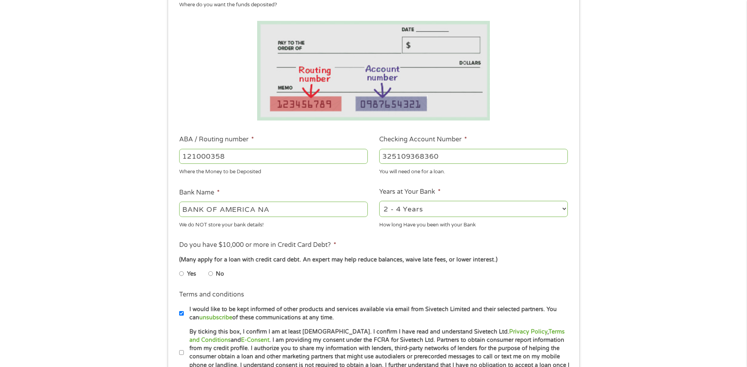 The image size is (747, 367). What do you see at coordinates (473, 171) in the screenshot?
I see `div: You will need one for a loan.` at bounding box center [473, 171].